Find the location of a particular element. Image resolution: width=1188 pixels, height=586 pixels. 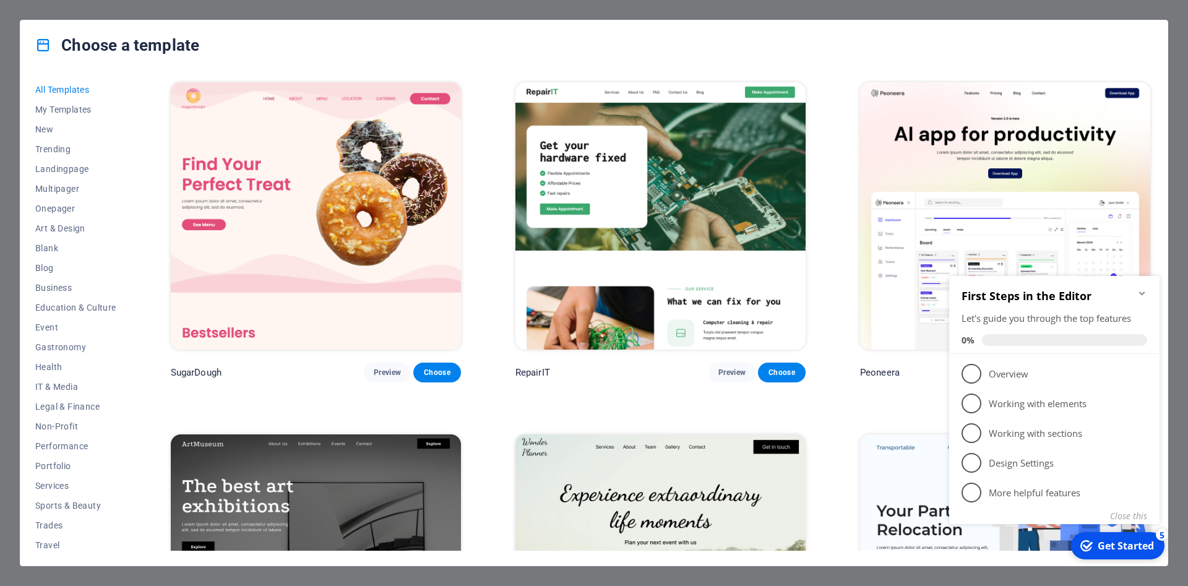

span: Health is located at coordinates (75, 367).